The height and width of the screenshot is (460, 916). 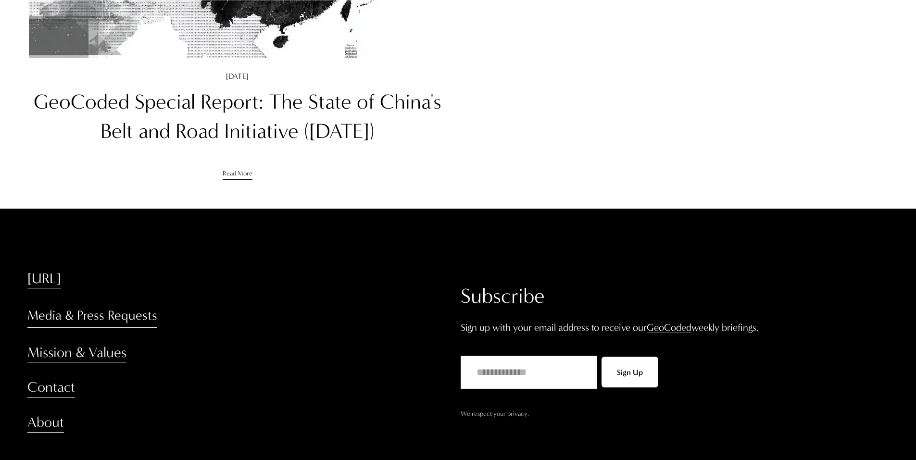 I want to click on a: Read More, so click(x=238, y=170).